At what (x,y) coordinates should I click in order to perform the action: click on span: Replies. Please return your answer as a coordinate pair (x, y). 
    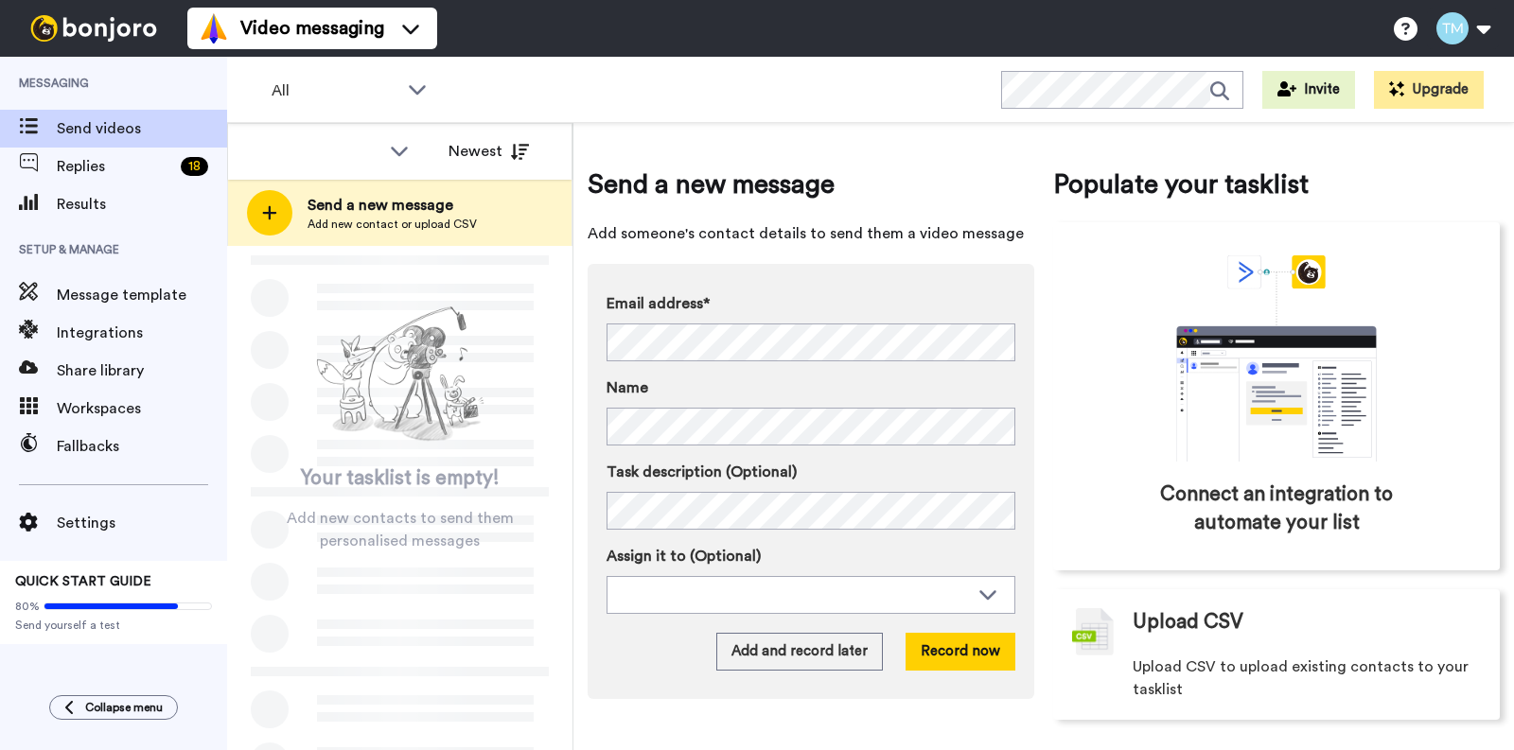
    Looking at the image, I should click on (114, 167).